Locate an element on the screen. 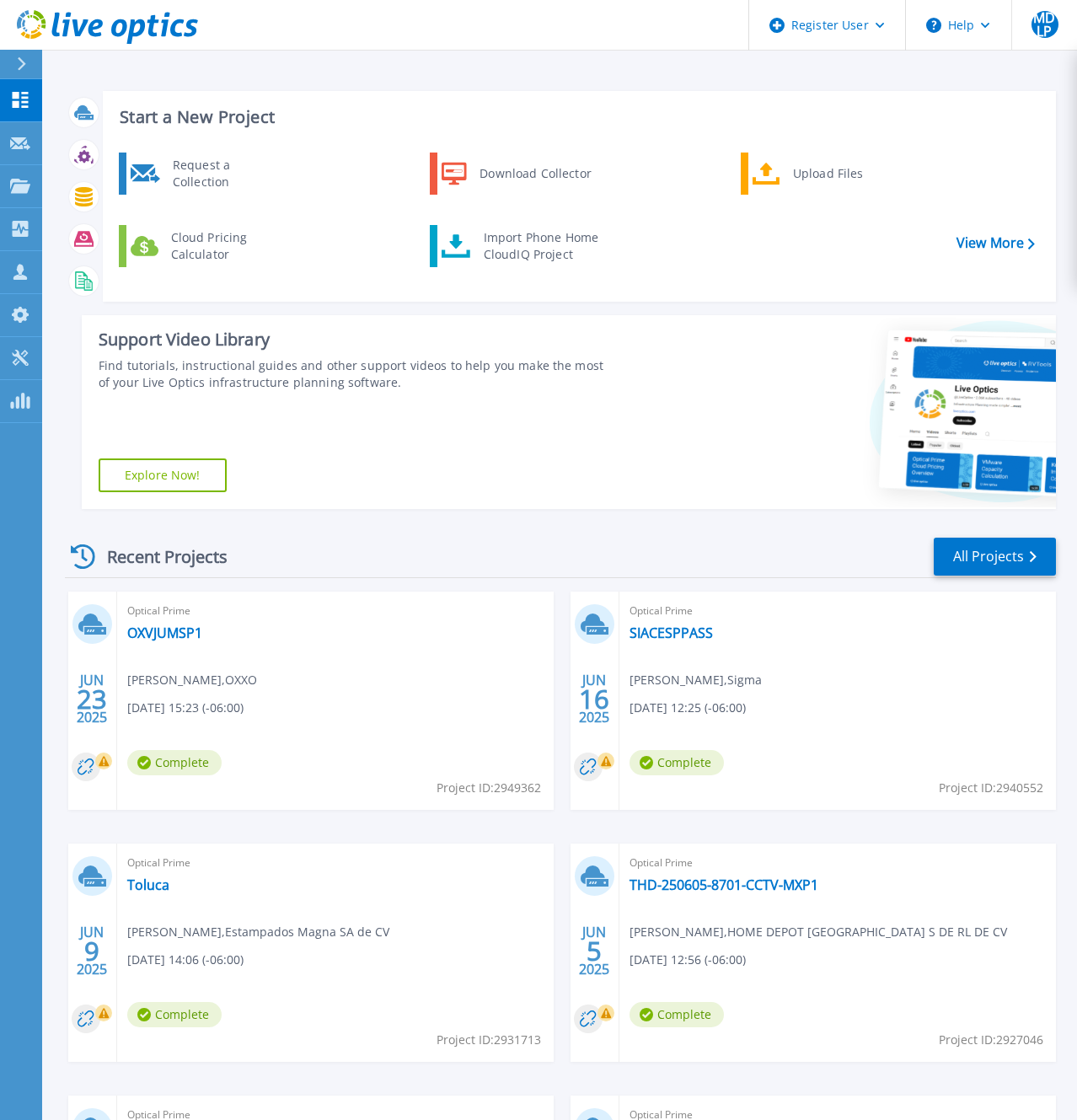  h3: Start a New Project is located at coordinates (577, 117).